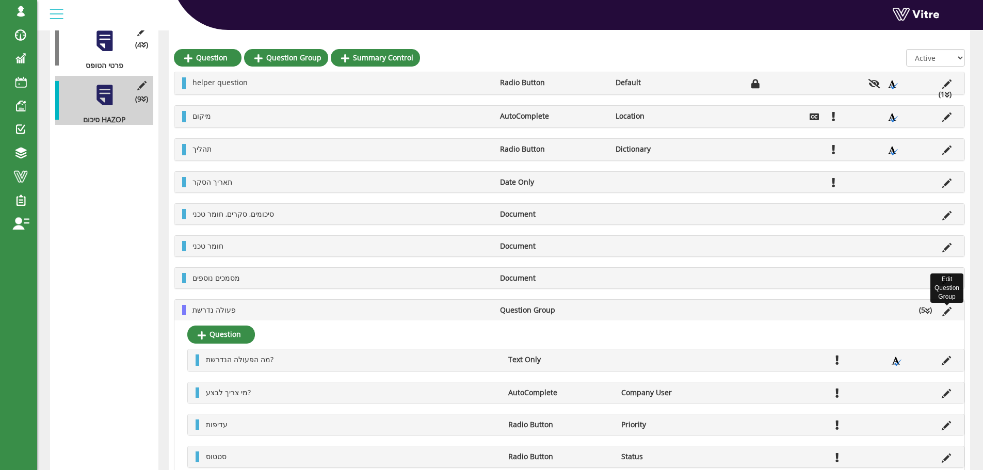  Describe the element at coordinates (220, 82) in the screenshot. I see `span: helper question` at that location.